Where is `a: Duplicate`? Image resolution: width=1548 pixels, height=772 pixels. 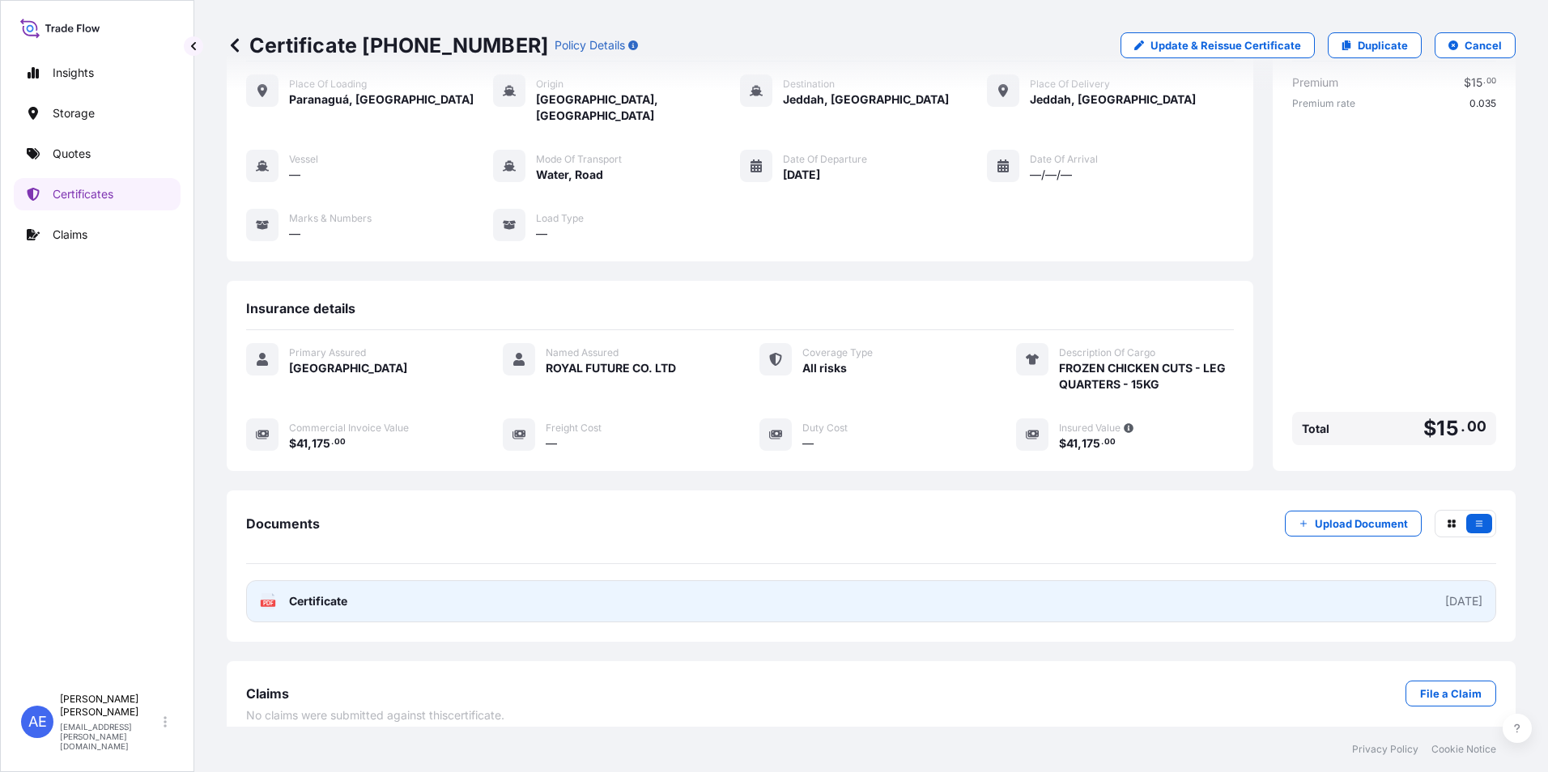 a: Duplicate is located at coordinates (1375, 45).